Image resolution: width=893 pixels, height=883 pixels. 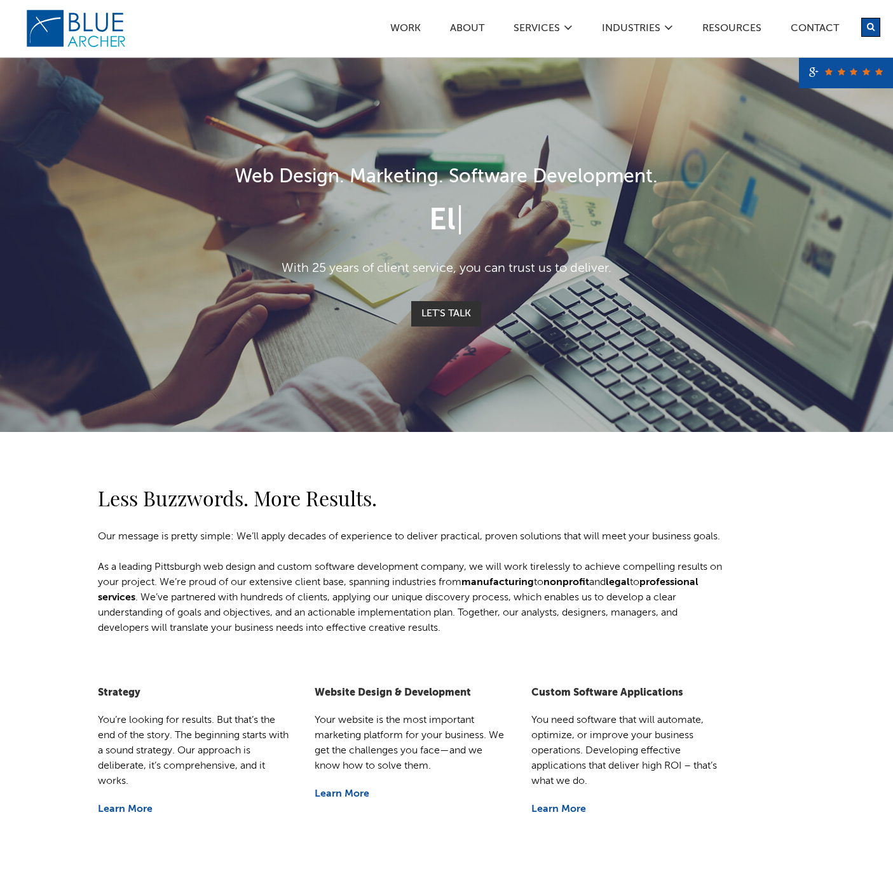 What do you see at coordinates (536, 30) in the screenshot?
I see `a: SERVICES` at bounding box center [536, 30].